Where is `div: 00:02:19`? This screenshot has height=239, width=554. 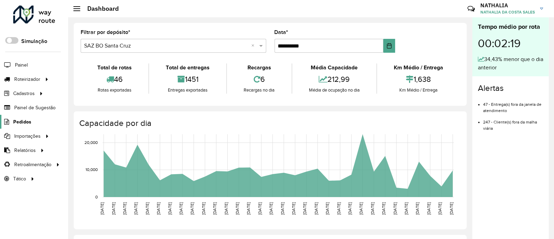 div: 00:02:19 is located at coordinates (510, 43).